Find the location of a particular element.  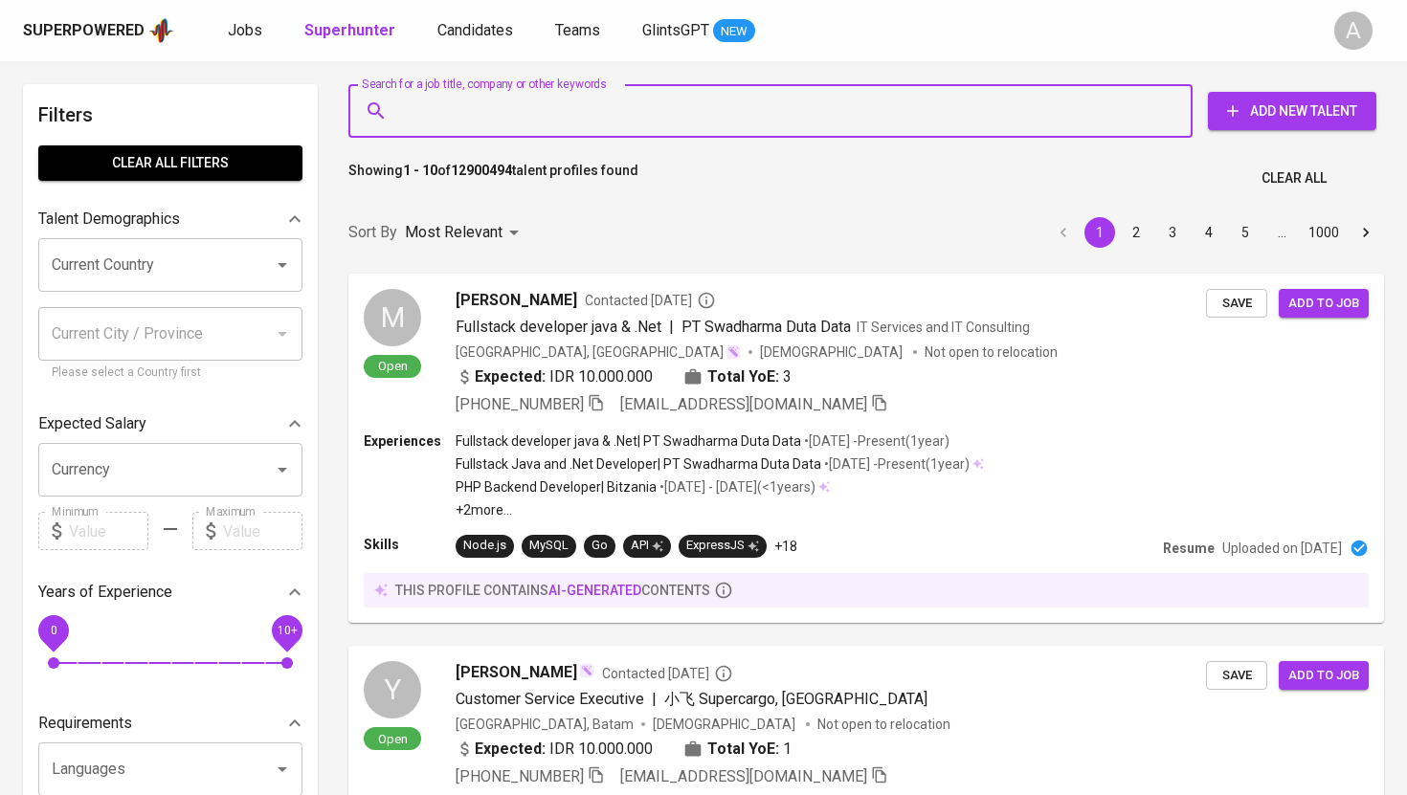

p: Fullstack developer java & .Net | PT Swadharma Duta Data is located at coordinates (628, 441).